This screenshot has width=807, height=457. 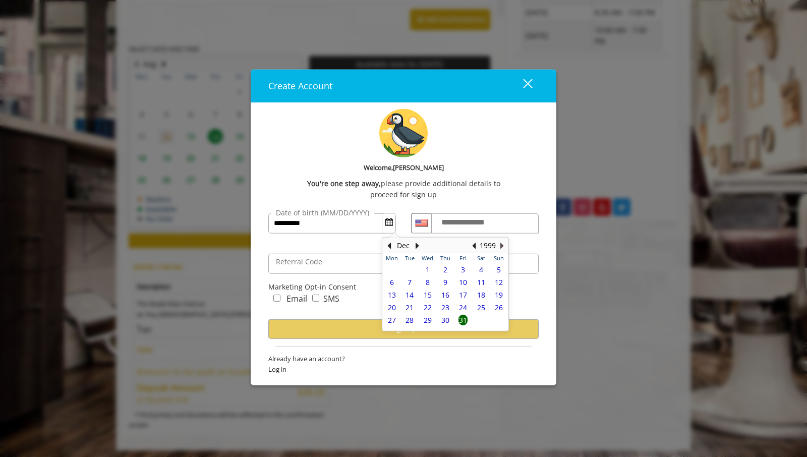 I want to click on td: Select day31, so click(x=463, y=319).